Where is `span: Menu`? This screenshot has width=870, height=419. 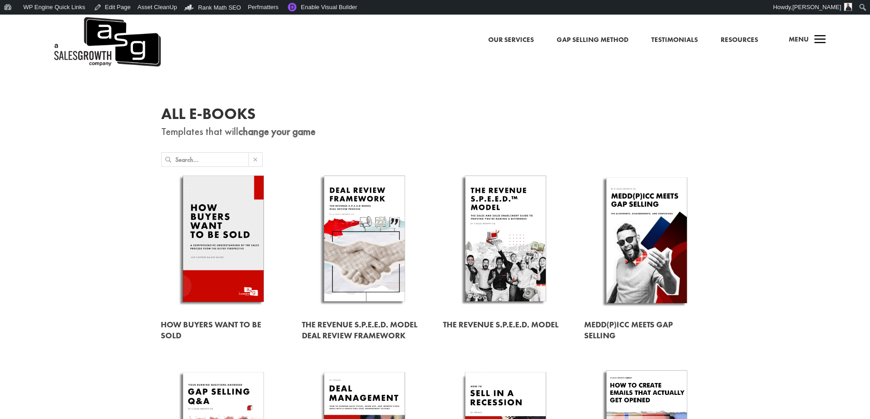
span: Menu is located at coordinates (798, 39).